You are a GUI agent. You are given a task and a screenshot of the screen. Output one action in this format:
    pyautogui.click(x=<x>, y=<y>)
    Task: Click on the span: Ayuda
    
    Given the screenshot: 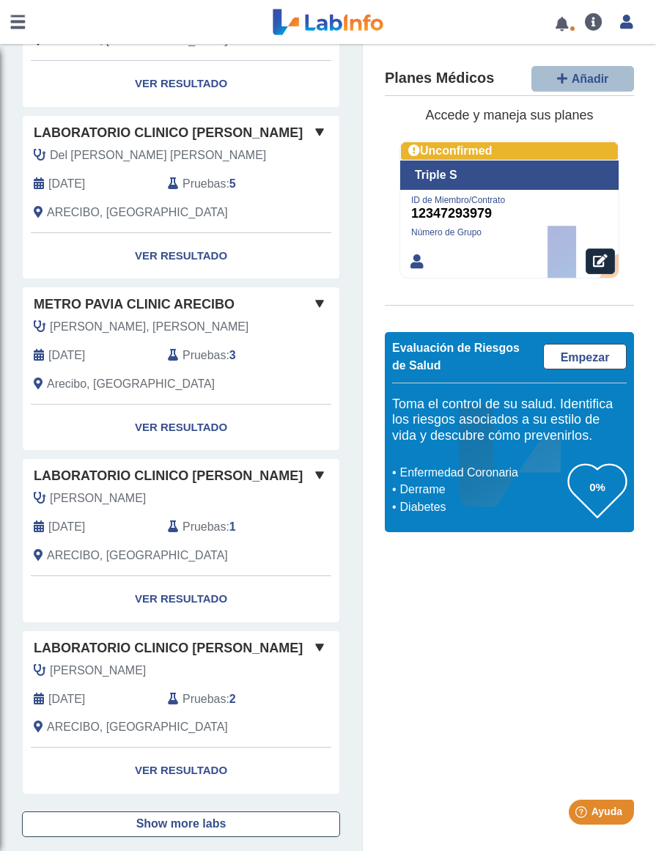 What is the action you would take?
    pyautogui.click(x=81, y=18)
    